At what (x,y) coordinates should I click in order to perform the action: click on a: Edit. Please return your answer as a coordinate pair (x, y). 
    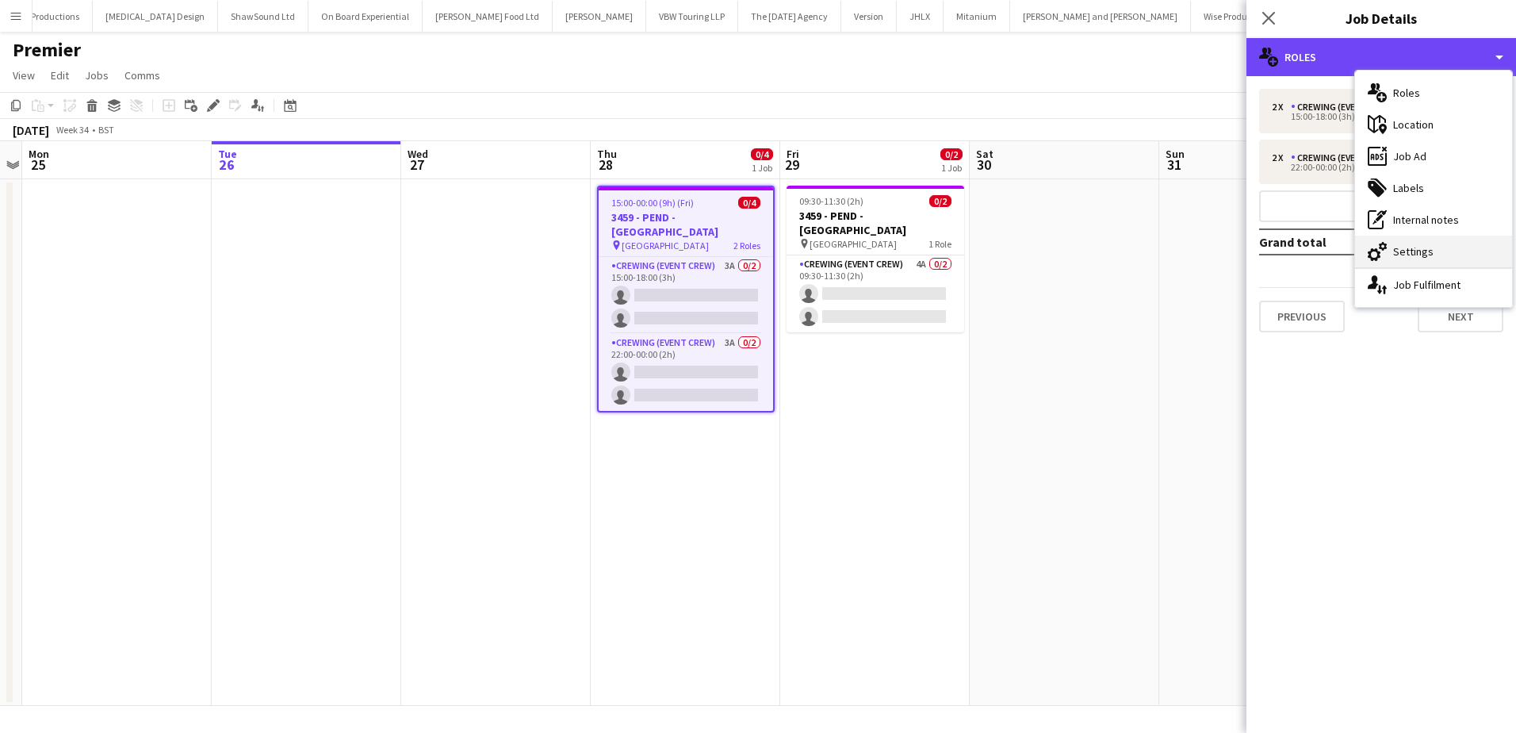
    Looking at the image, I should click on (59, 75).